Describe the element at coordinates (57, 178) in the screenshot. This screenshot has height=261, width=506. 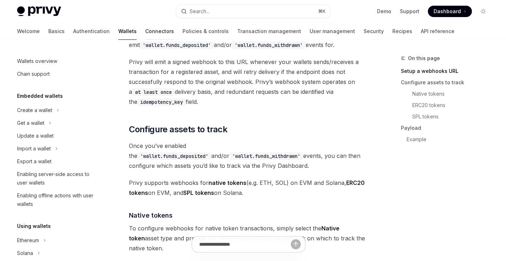
I see `a: Enabling server-side access to user wallets` at that location.